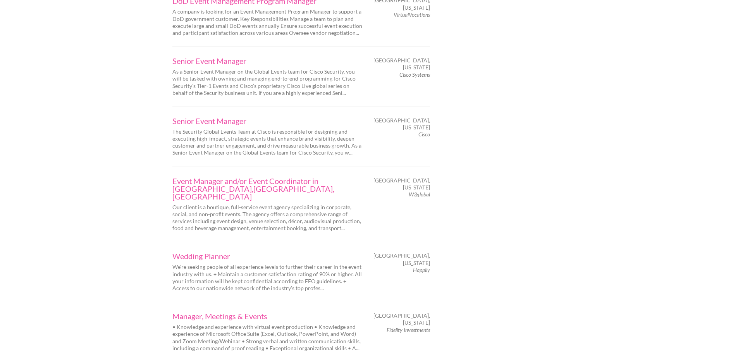  I want to click on em: Happily, so click(422, 270).